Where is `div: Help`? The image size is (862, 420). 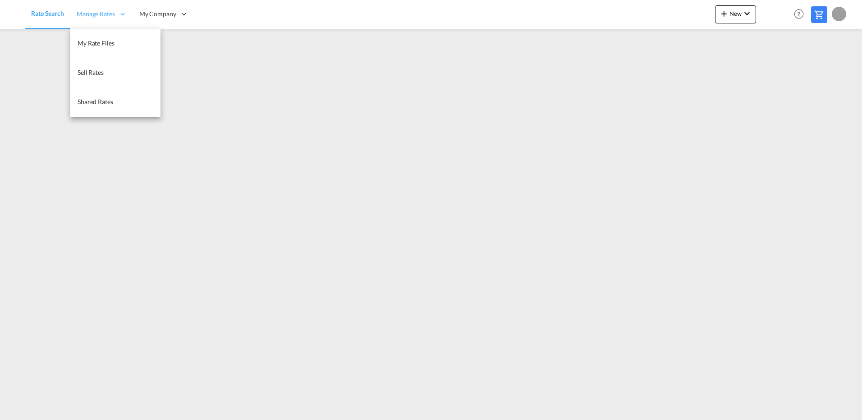
div: Help is located at coordinates (801, 14).